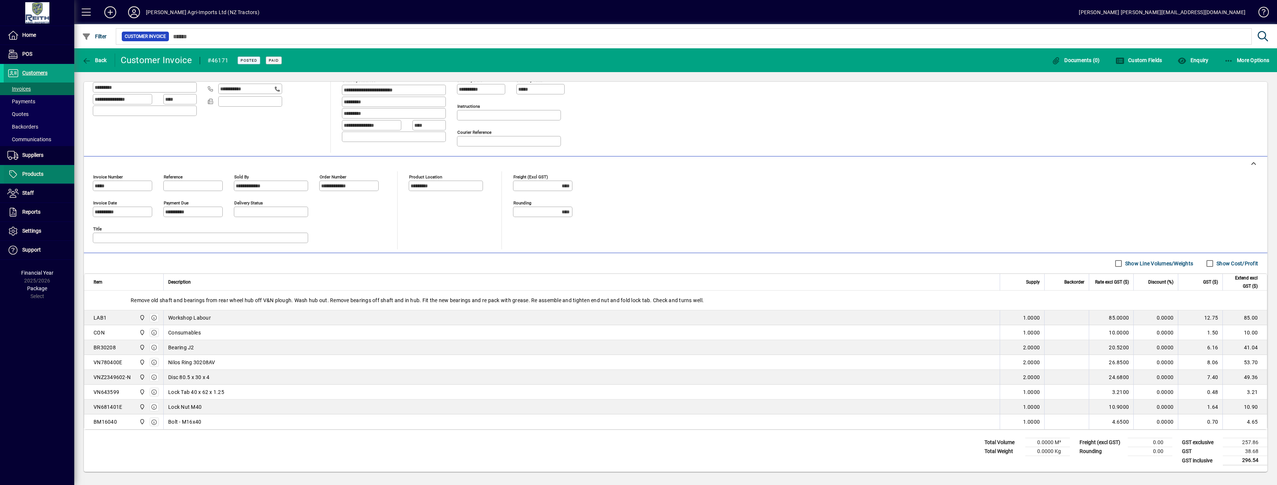  I want to click on mat-label: Courier Reference, so click(474, 132).